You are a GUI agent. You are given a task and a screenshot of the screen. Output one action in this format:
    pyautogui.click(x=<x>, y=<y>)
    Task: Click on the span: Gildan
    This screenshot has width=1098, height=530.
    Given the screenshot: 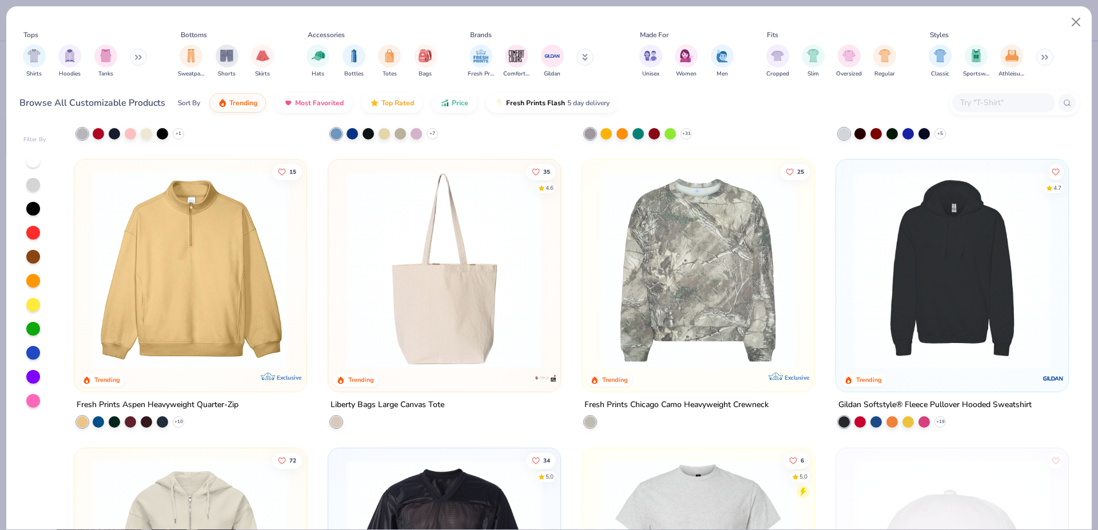 What is the action you would take?
    pyautogui.click(x=552, y=74)
    